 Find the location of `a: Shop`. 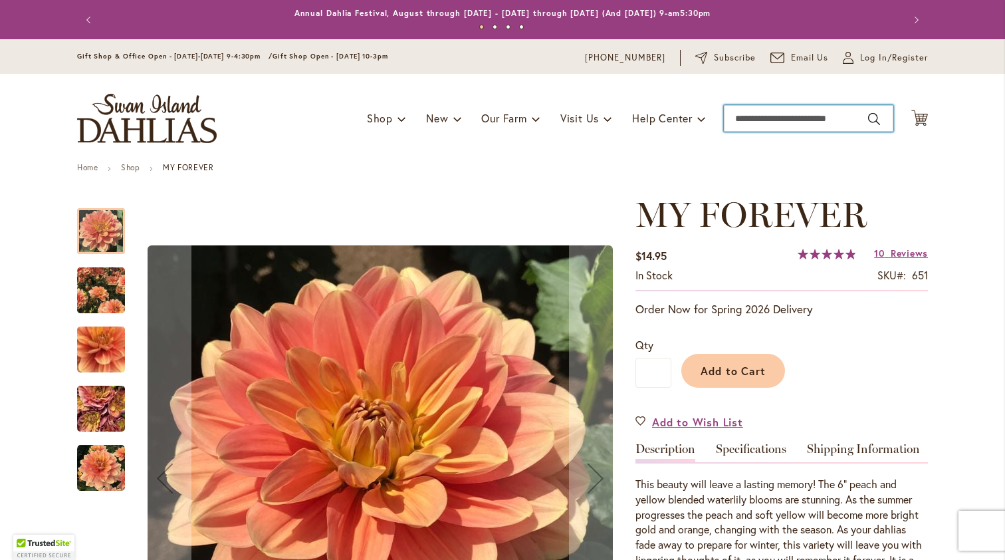

a: Shop is located at coordinates (130, 167).